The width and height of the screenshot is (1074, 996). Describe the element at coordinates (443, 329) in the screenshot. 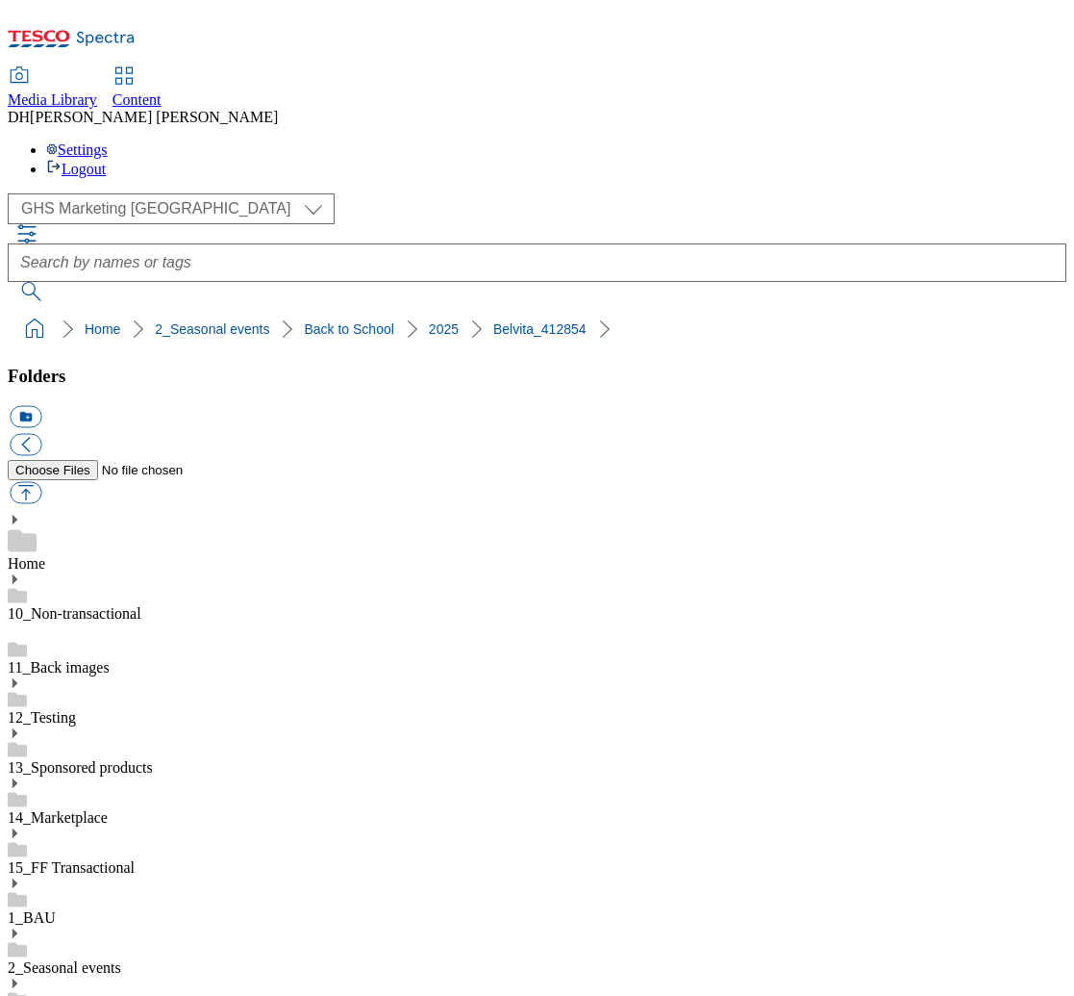

I see `a: 2025` at that location.